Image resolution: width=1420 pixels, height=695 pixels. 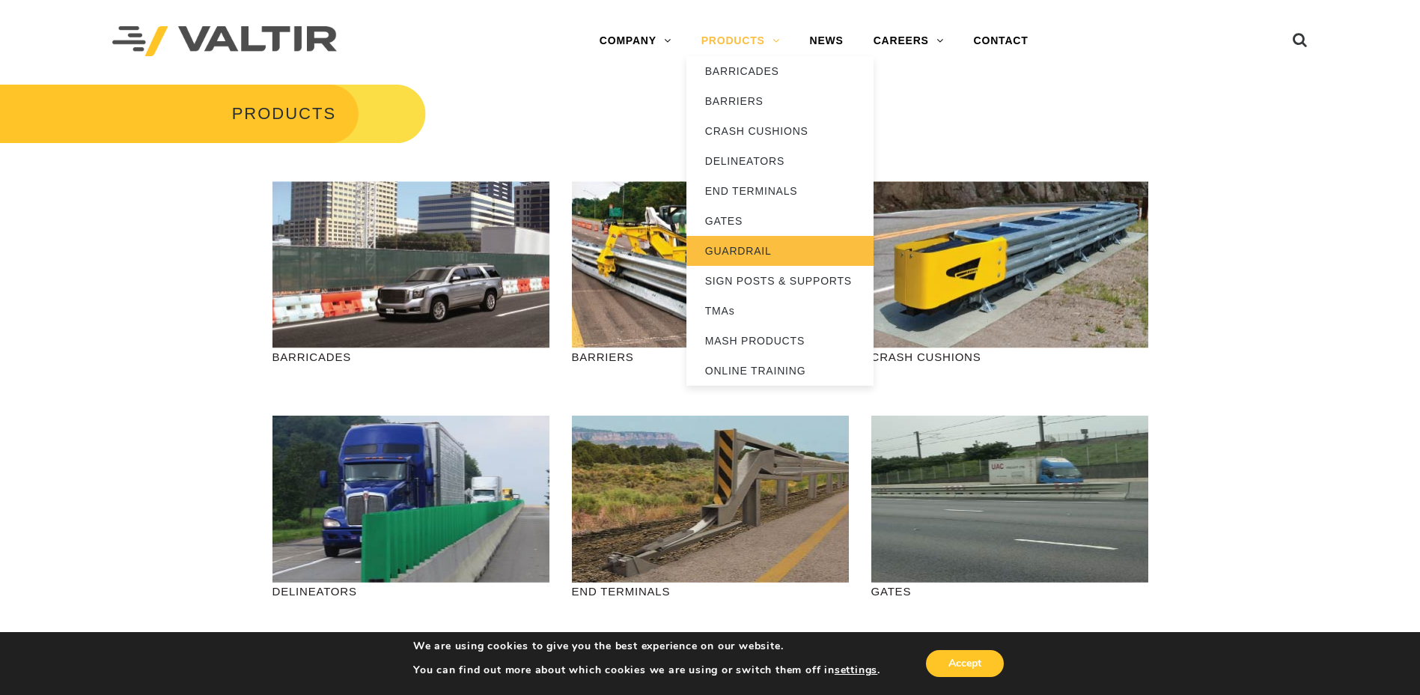 I want to click on a: GATES, so click(x=780, y=221).